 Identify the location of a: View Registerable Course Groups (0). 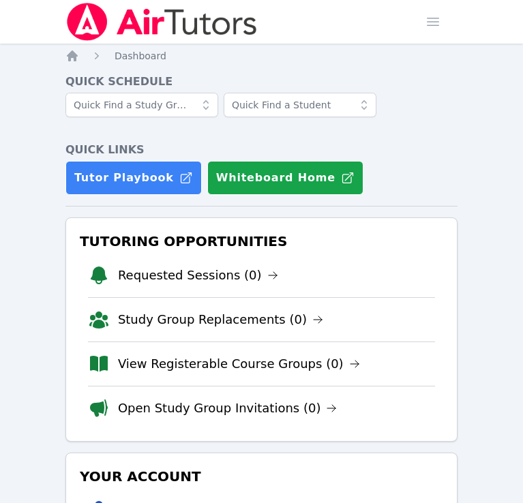
(239, 364).